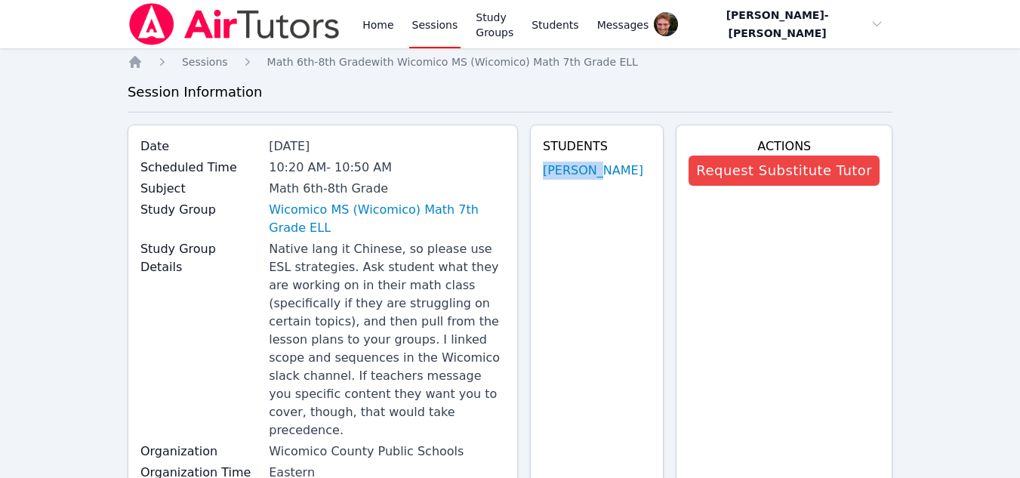  Describe the element at coordinates (200, 452) in the screenshot. I see `label: Organization` at that location.